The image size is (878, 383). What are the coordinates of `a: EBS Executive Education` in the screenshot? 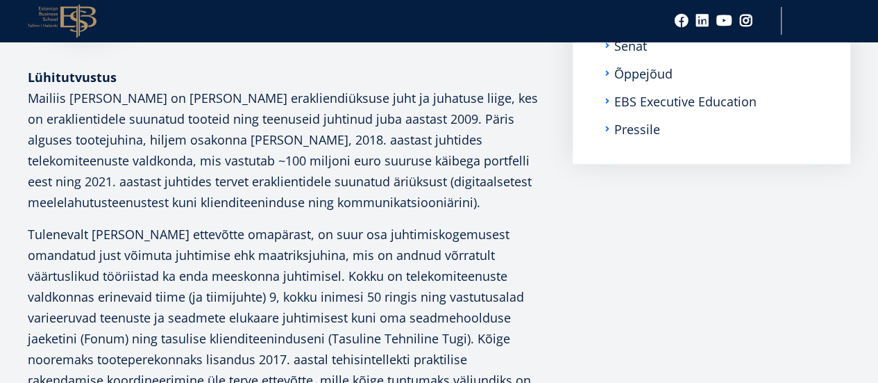 It's located at (685, 101).